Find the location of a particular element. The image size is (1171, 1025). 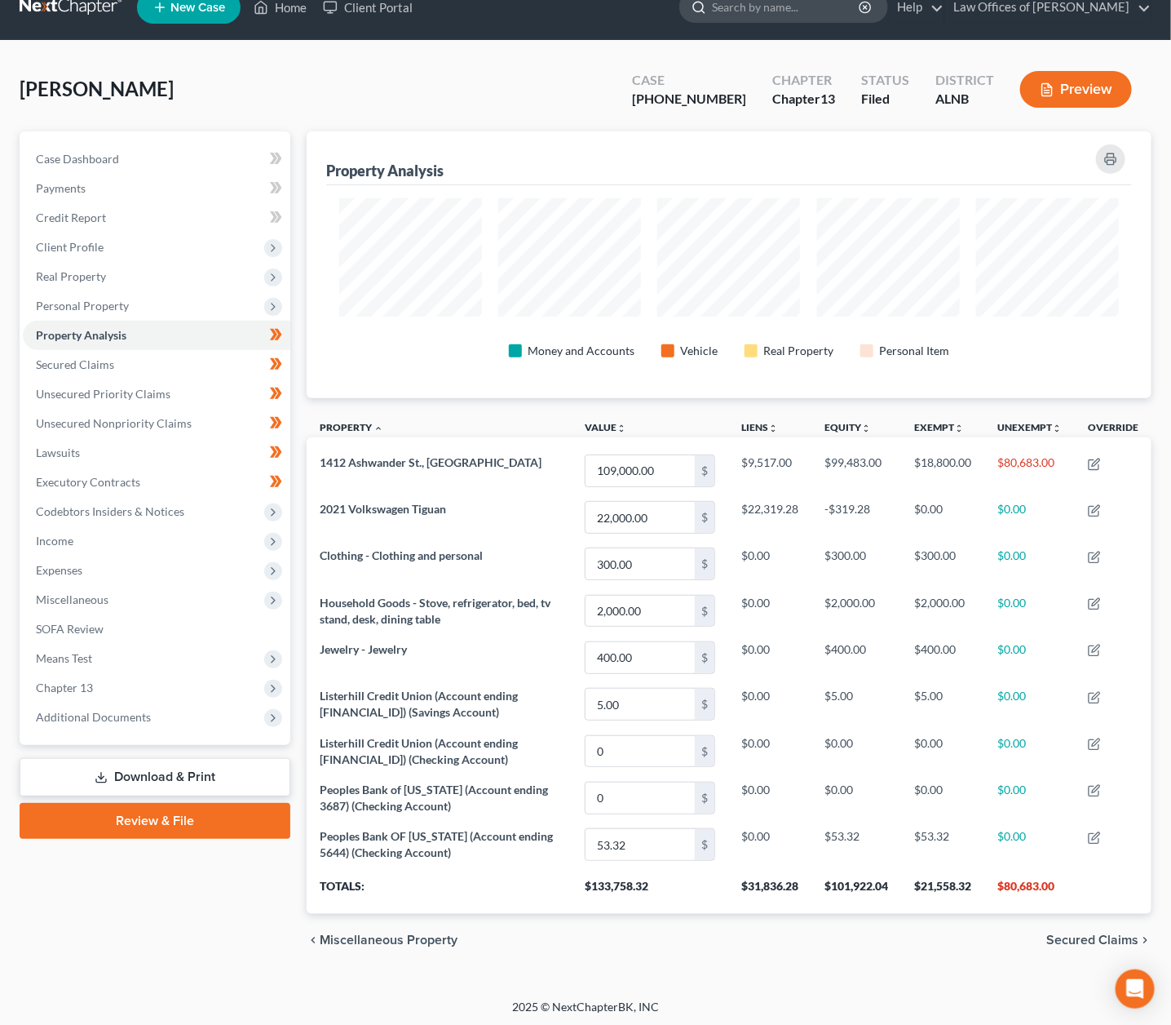

span: Miscellaneous is located at coordinates (72, 599).